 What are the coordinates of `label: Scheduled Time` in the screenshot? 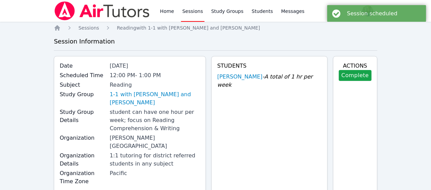 It's located at (82, 76).